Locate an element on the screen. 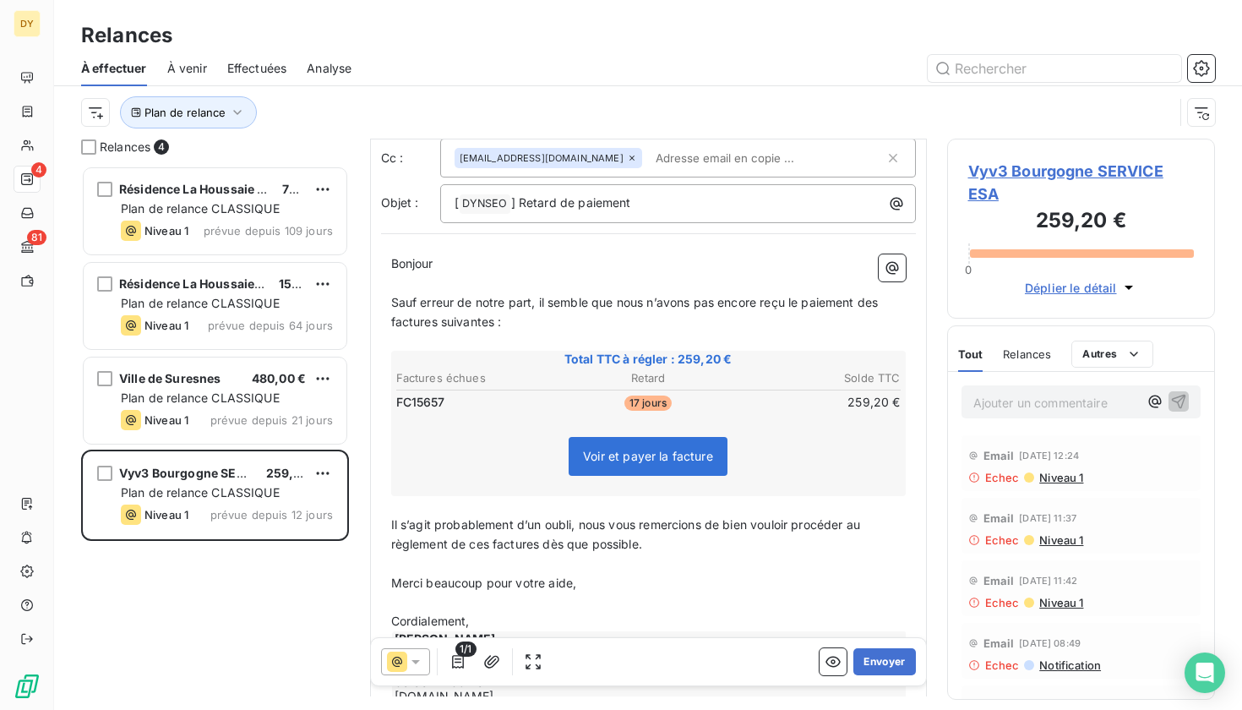 The height and width of the screenshot is (710, 1242). div: DY is located at coordinates (27, 24).